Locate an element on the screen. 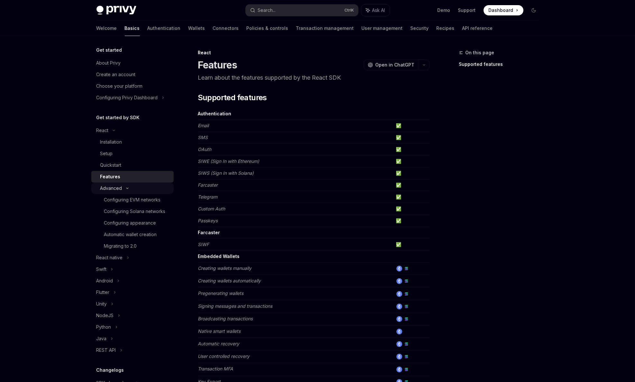  div: Unity is located at coordinates (102, 304).